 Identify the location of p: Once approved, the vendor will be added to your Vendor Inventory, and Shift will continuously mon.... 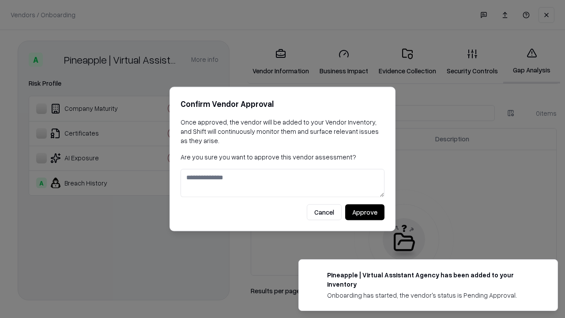
(283, 131).